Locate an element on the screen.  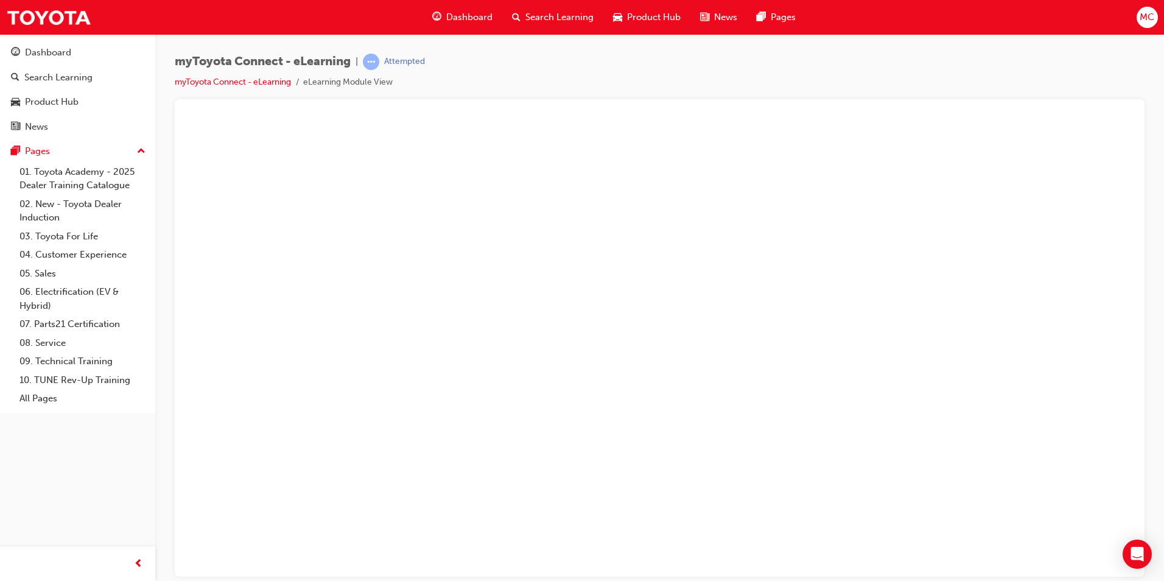
a: 03. Toyota For Life is located at coordinates (82, 236).